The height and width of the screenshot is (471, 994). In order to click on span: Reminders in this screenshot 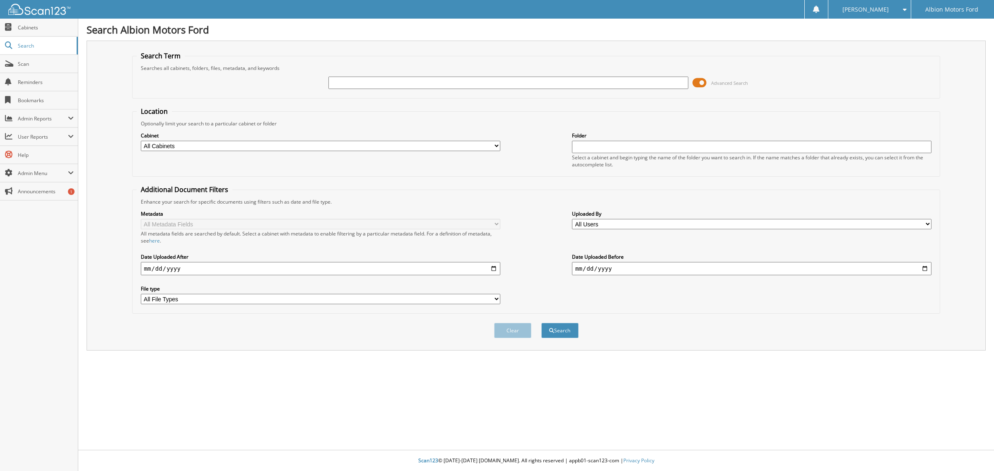, I will do `click(46, 82)`.